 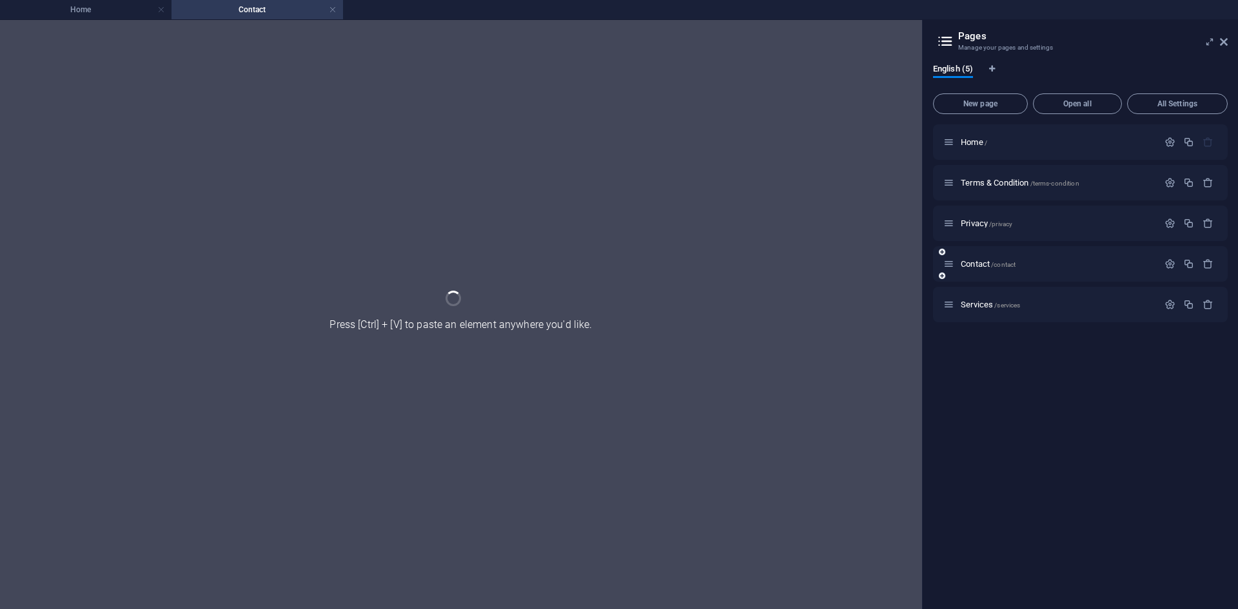 I want to click on span: /services, so click(x=1007, y=305).